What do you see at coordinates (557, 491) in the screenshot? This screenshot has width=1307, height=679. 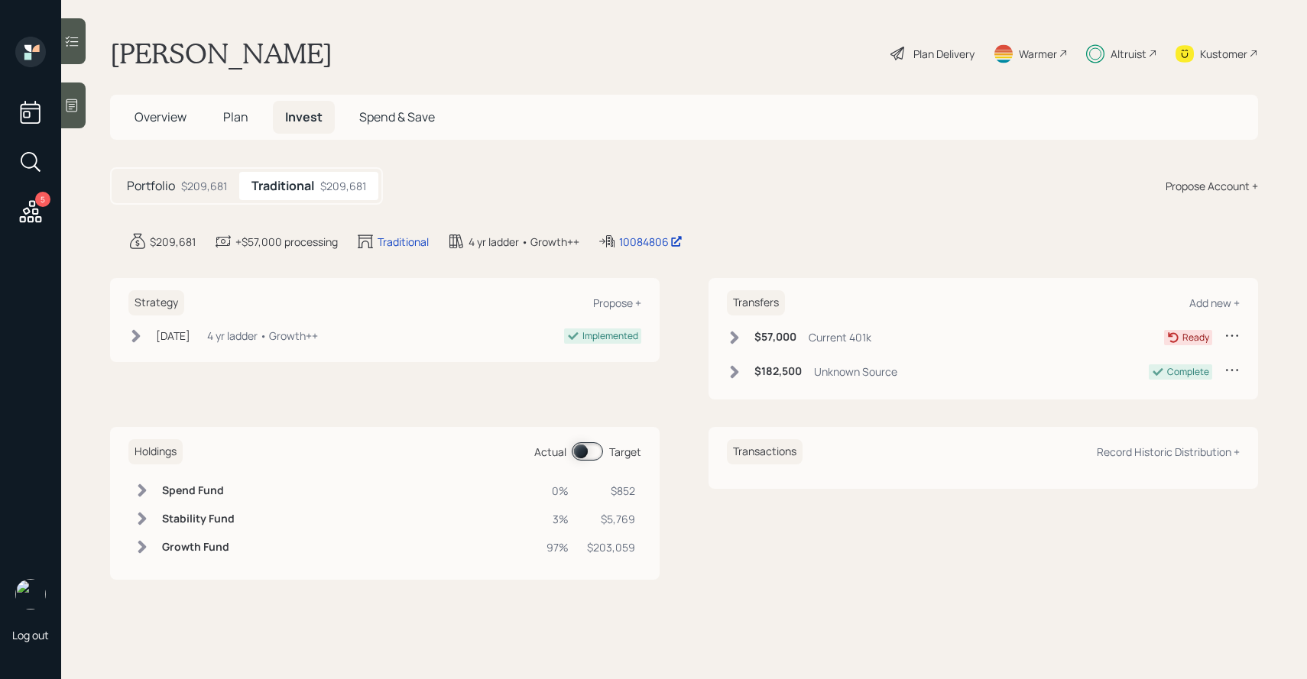 I see `div: 0%` at bounding box center [557, 491].